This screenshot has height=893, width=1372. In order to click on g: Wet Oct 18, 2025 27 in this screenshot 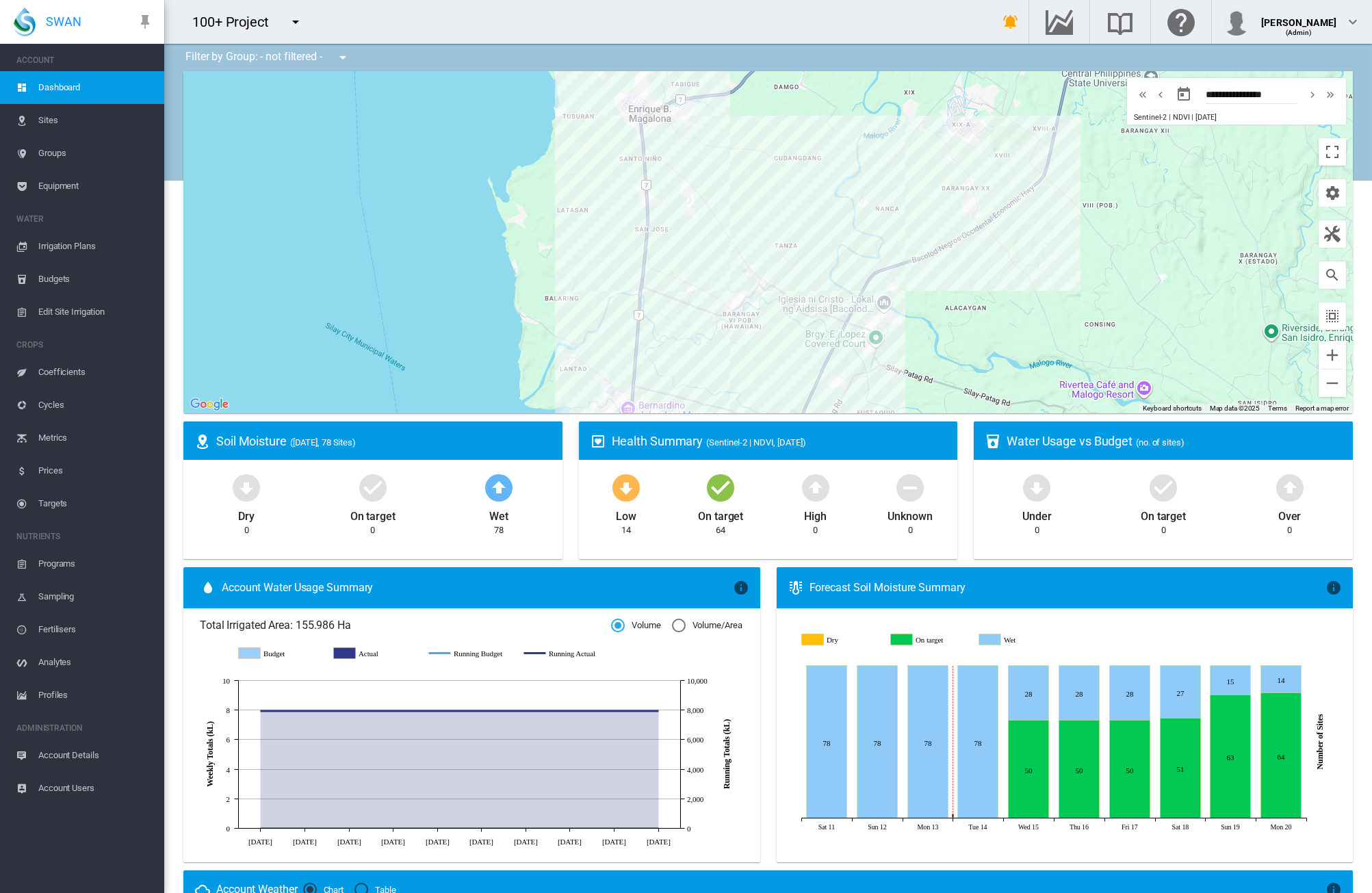, I will do `click(1179, 691)`.